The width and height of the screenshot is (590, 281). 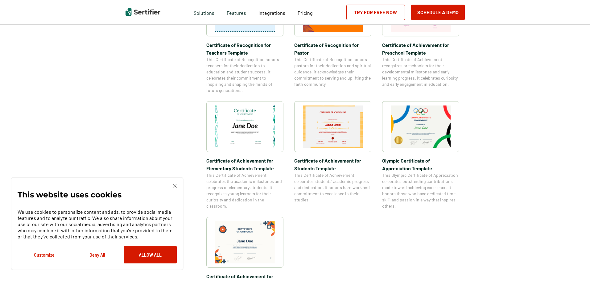 I want to click on span: Integrations, so click(x=272, y=13).